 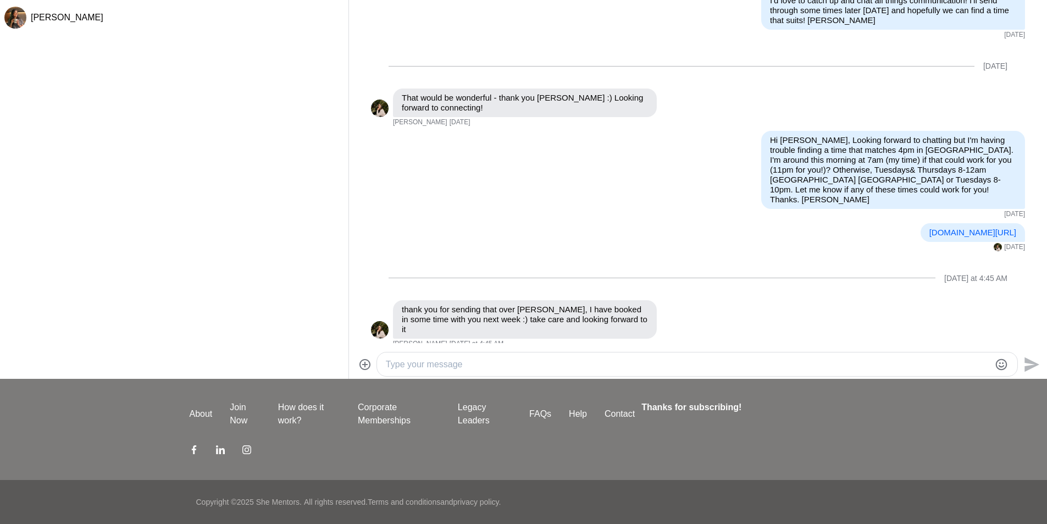 What do you see at coordinates (249, 502) in the screenshot?
I see `p: Copyright © 2025 She Mentors .` at bounding box center [249, 502].